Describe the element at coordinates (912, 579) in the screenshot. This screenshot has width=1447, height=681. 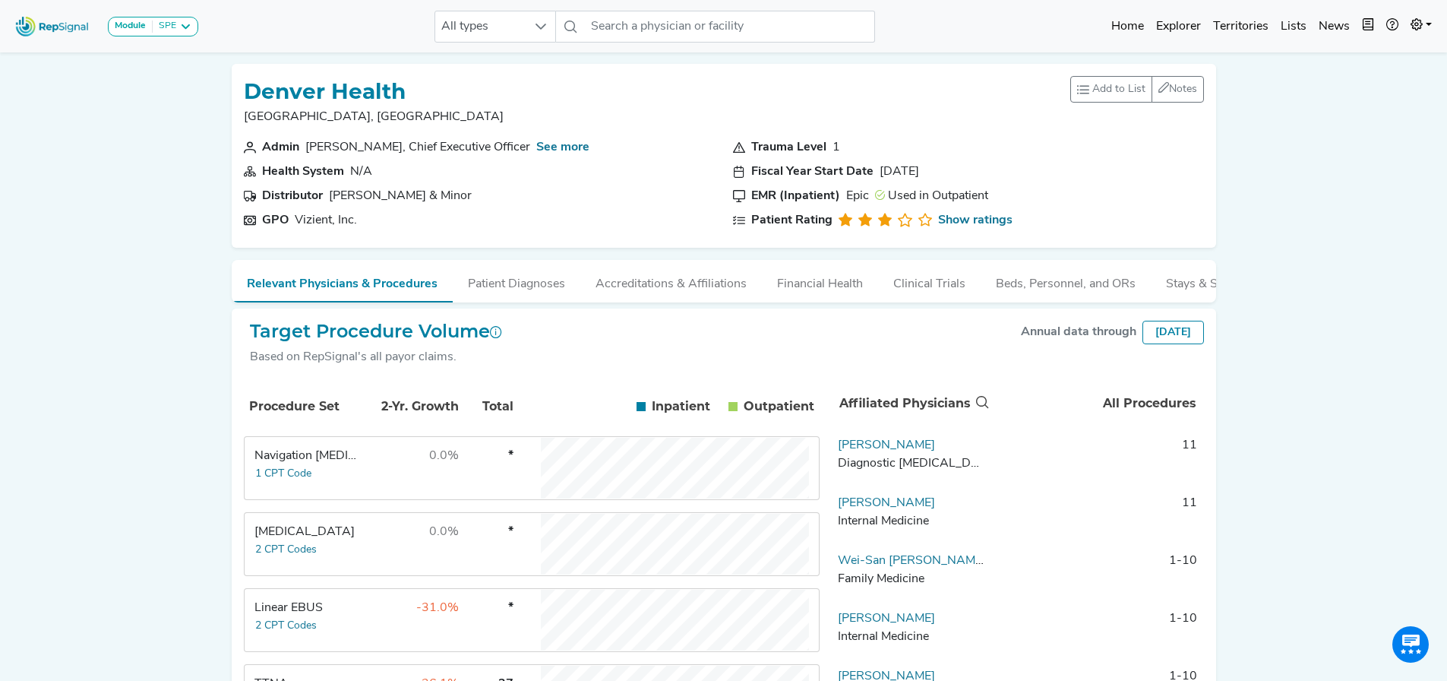
I see `div: Family Medicine` at that location.